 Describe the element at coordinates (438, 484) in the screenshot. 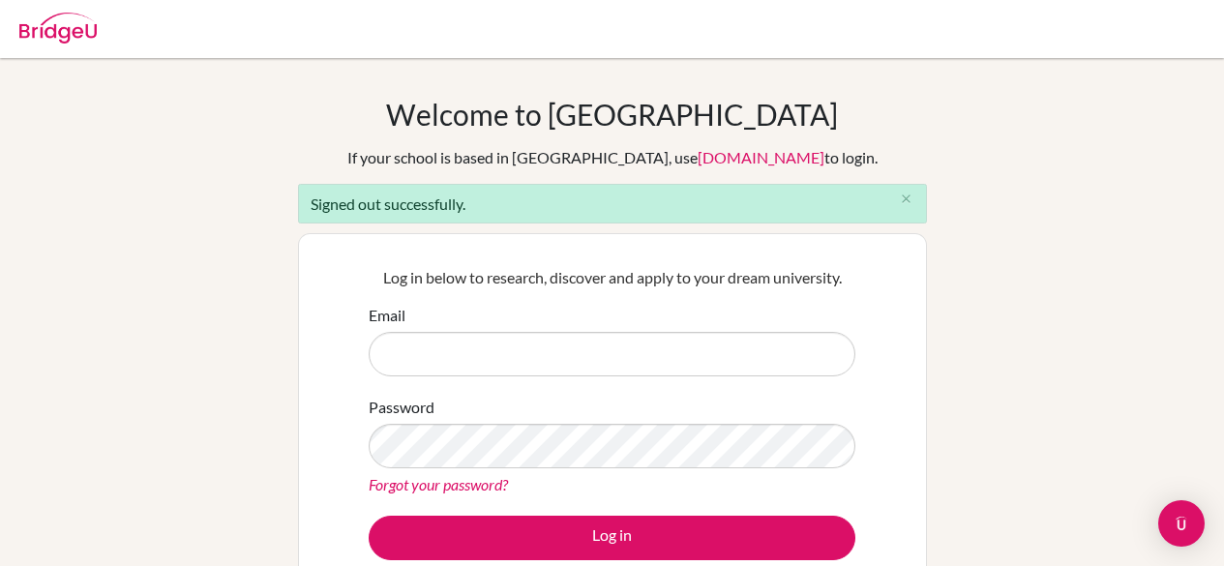

I see `a: Forgot your password?` at that location.